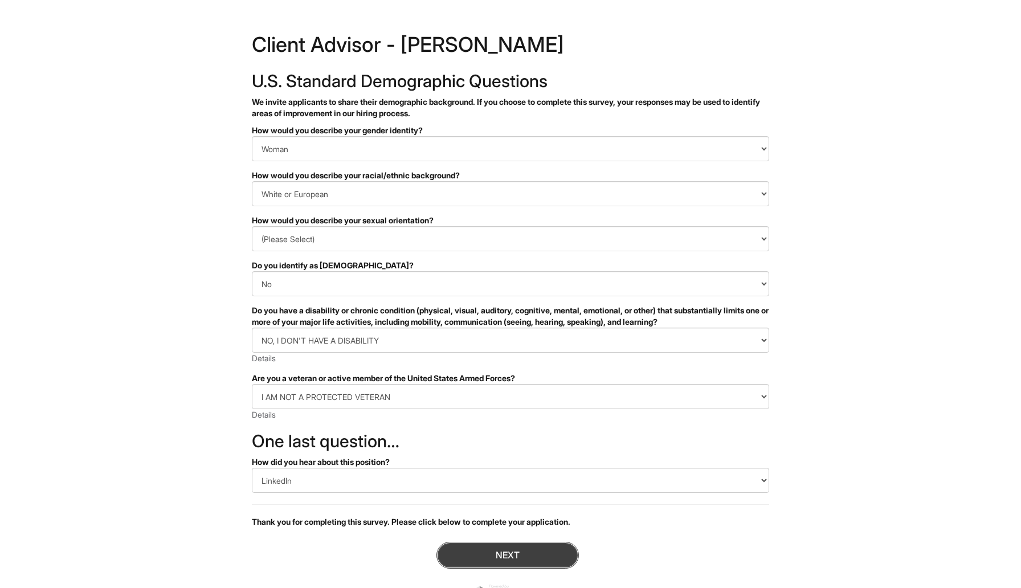 This screenshot has width=1021, height=588. I want to click on select: How would you describe your sexual orientation?, so click(511, 239).